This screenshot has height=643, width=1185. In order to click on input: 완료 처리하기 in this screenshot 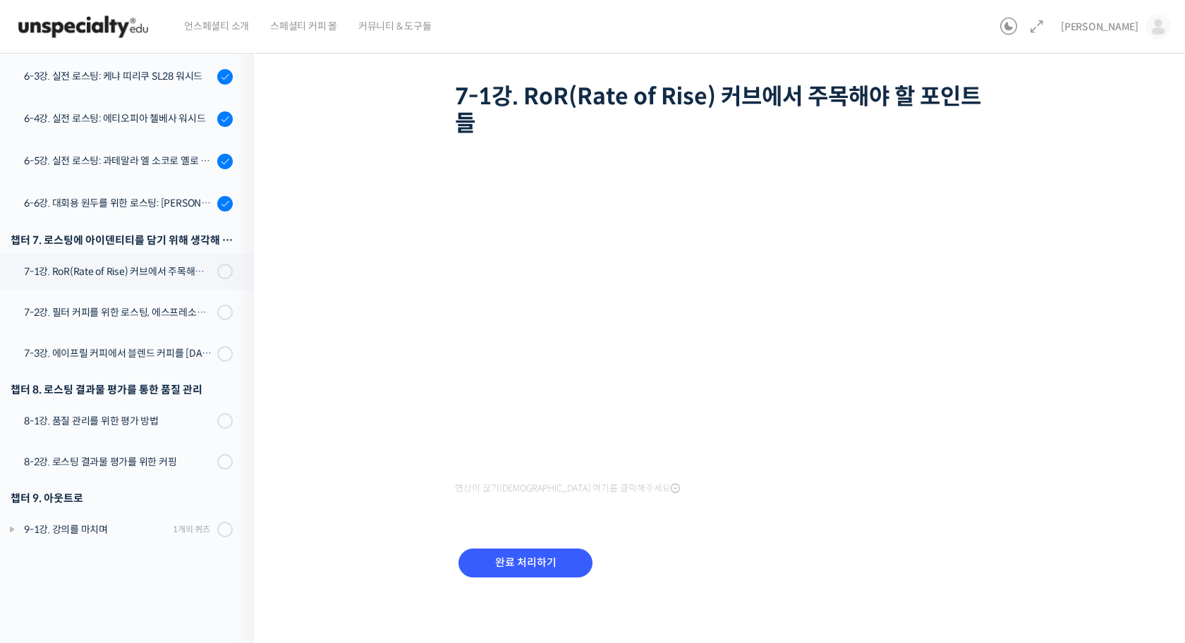, I will do `click(525, 563)`.